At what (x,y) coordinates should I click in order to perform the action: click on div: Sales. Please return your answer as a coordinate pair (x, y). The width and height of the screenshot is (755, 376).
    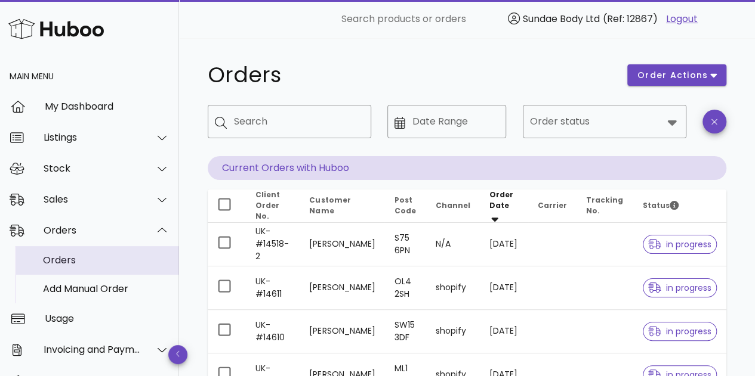
    Looking at the image, I should click on (92, 199).